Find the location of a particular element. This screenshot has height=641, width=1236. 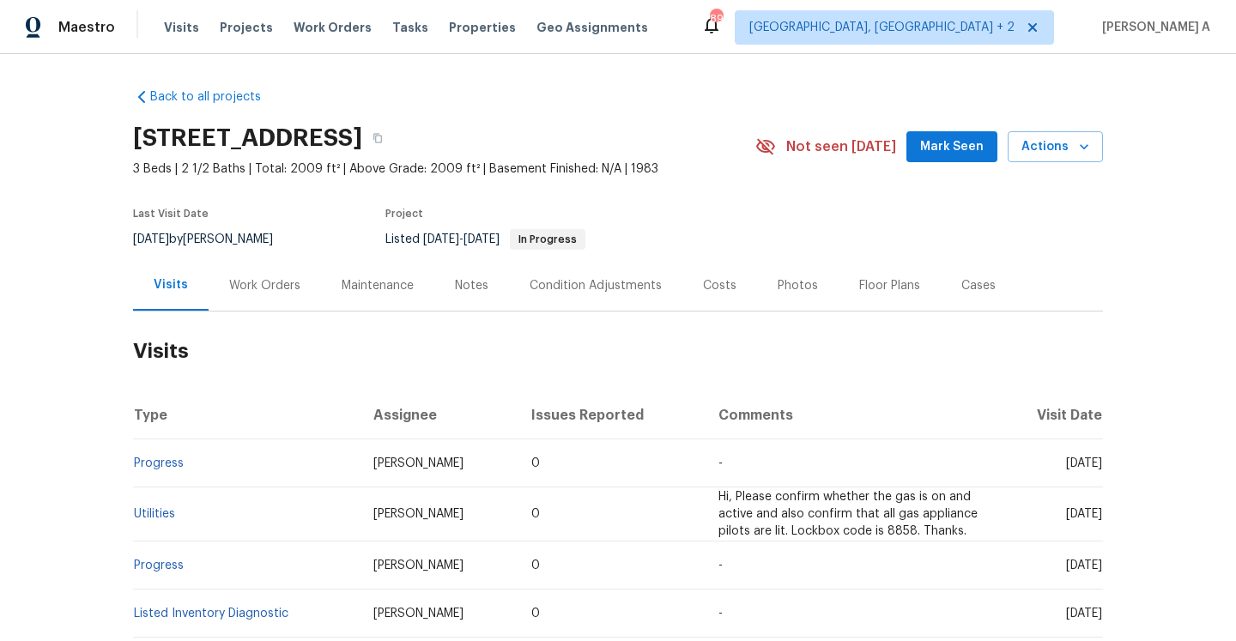

span: Mark Seen is located at coordinates (952, 147).